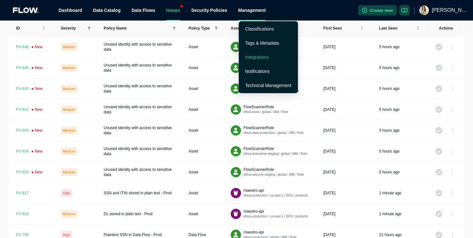 This screenshot has height=238, width=473. I want to click on span: ethos-enterprise-staging / global / IAM / Role, so click(275, 154).